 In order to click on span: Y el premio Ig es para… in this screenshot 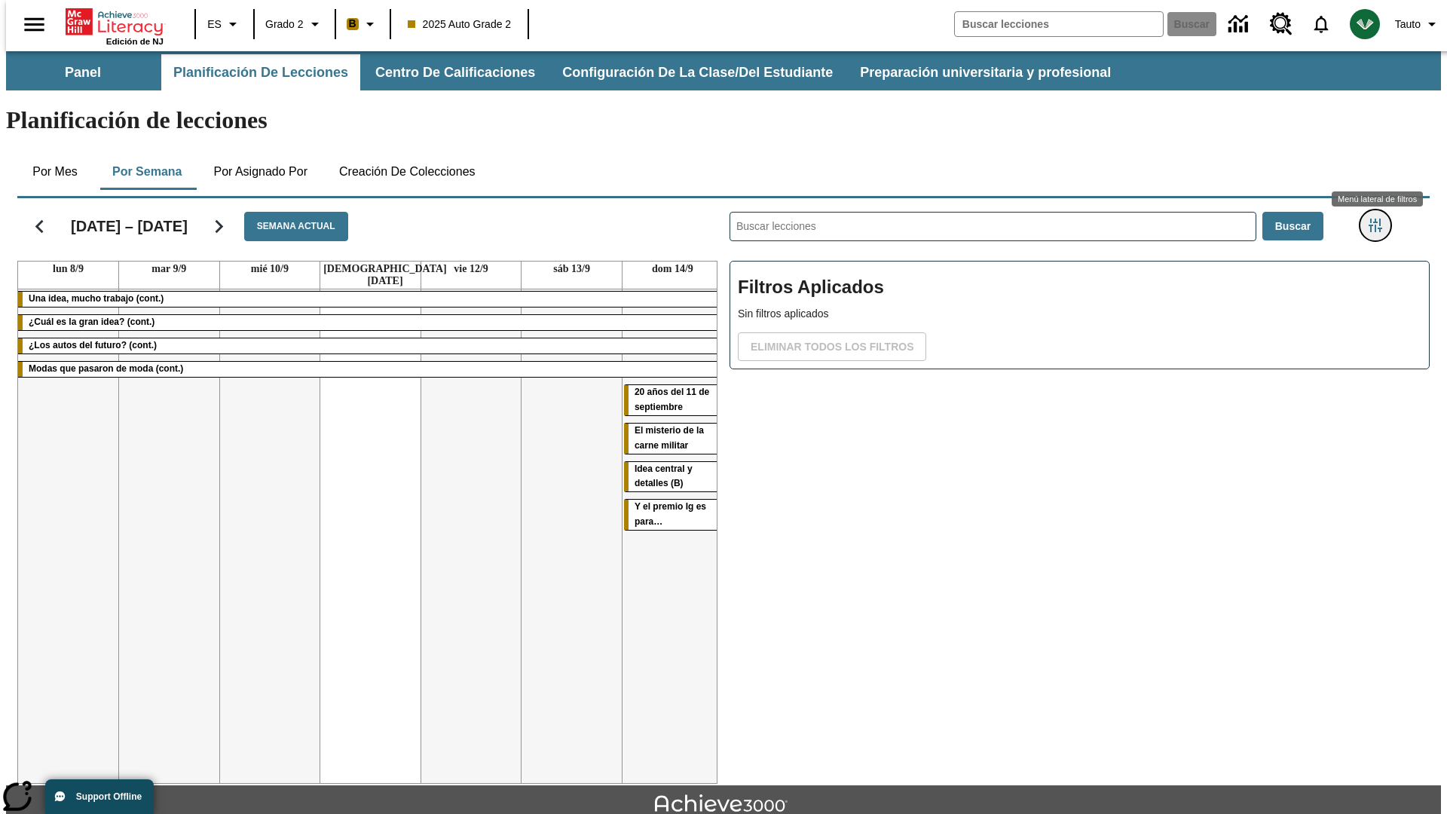, I will do `click(670, 514)`.